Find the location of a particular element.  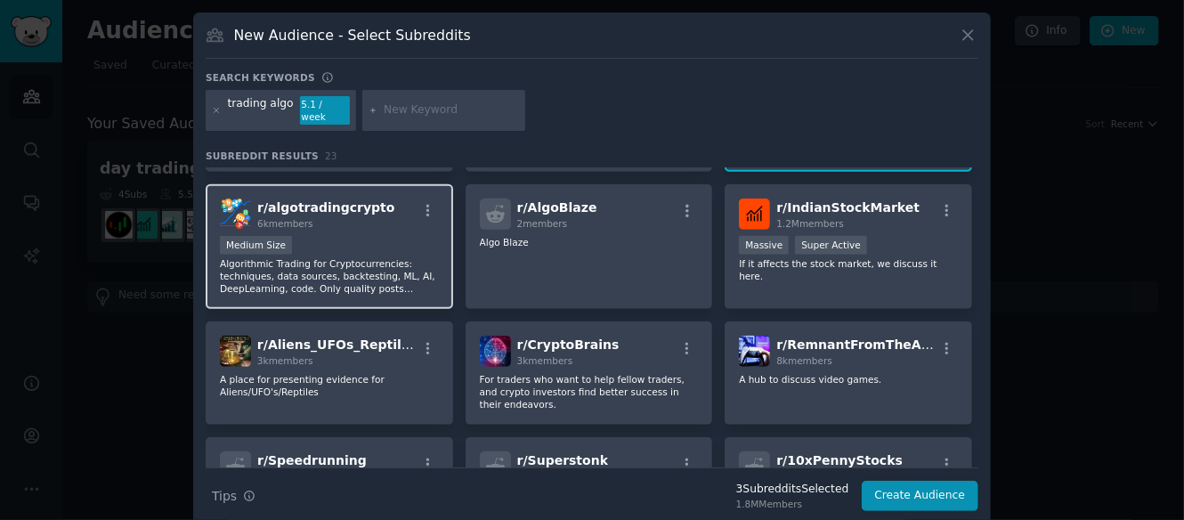

span: r/ algotradingcrypto is located at coordinates (326, 208).